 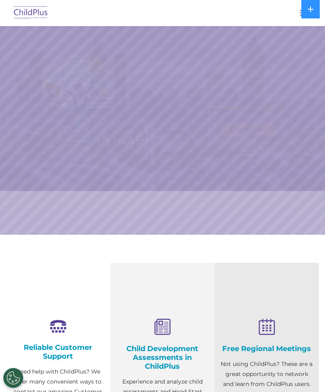 I want to click on h4: Child Development Assessments in ChildPlus, so click(x=162, y=357).